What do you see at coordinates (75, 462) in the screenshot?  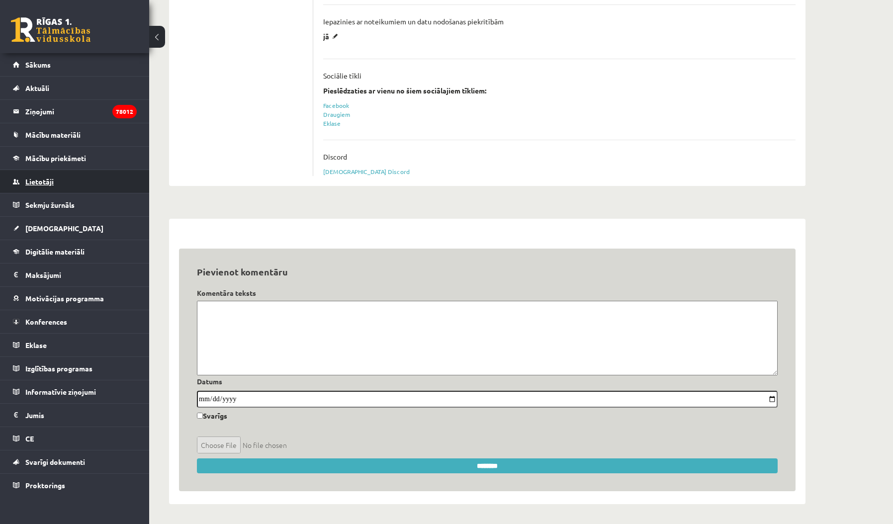 I see `a: Svarīgi dokumenti` at bounding box center [75, 462].